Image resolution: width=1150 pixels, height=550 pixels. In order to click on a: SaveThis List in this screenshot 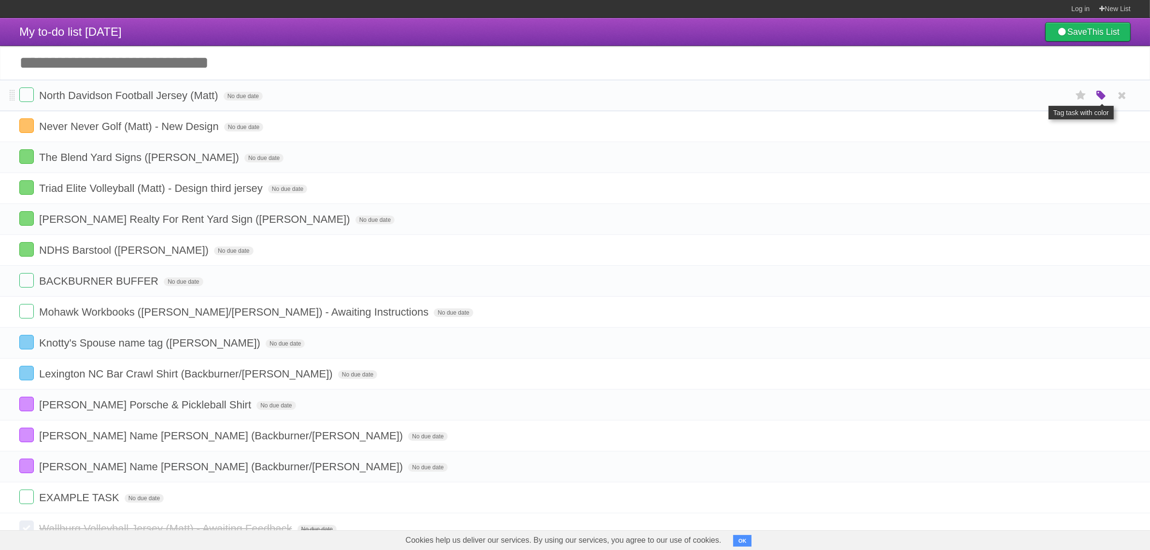, I will do `click(1088, 32)`.